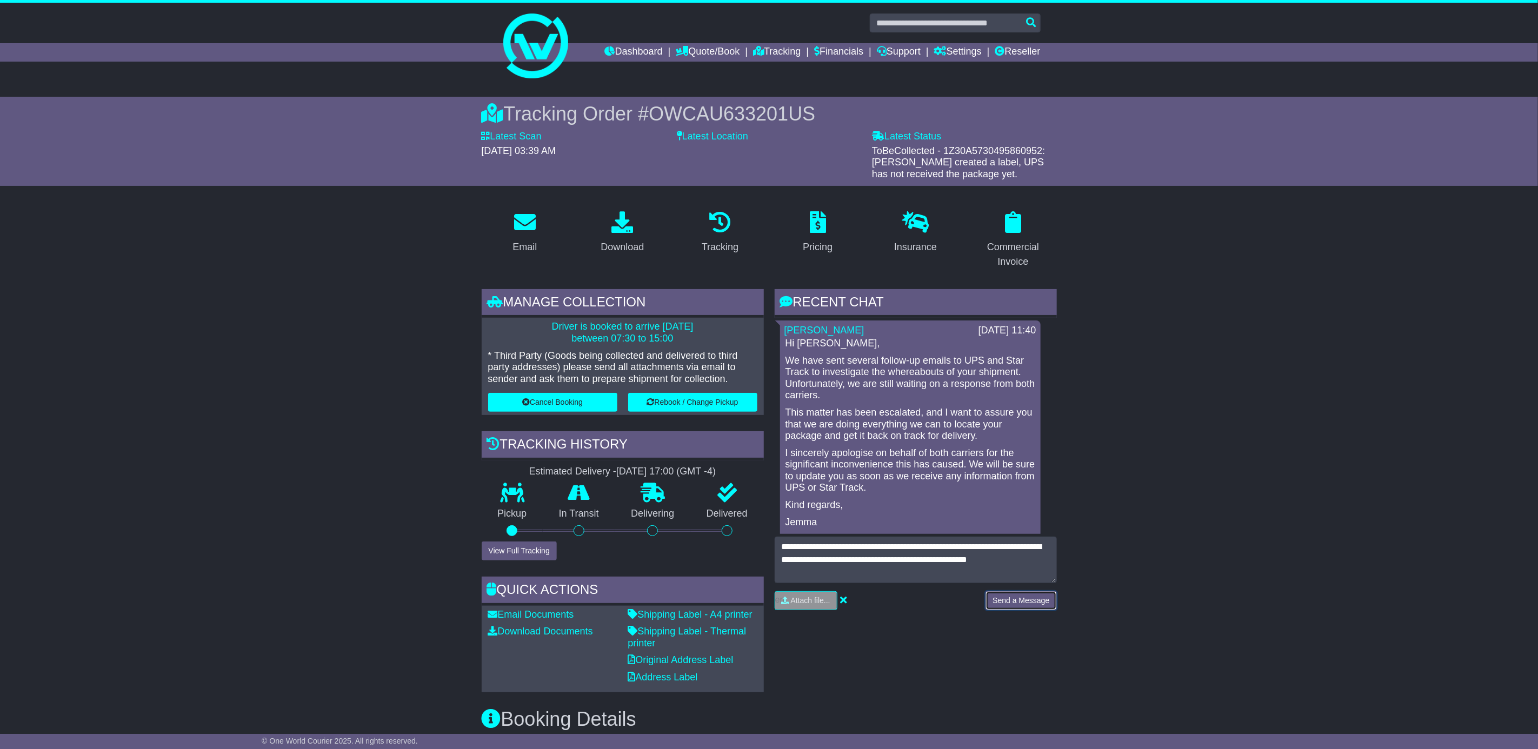 The height and width of the screenshot is (749, 1538). What do you see at coordinates (623, 592) in the screenshot?
I see `div: Quick Actions` at bounding box center [623, 592].